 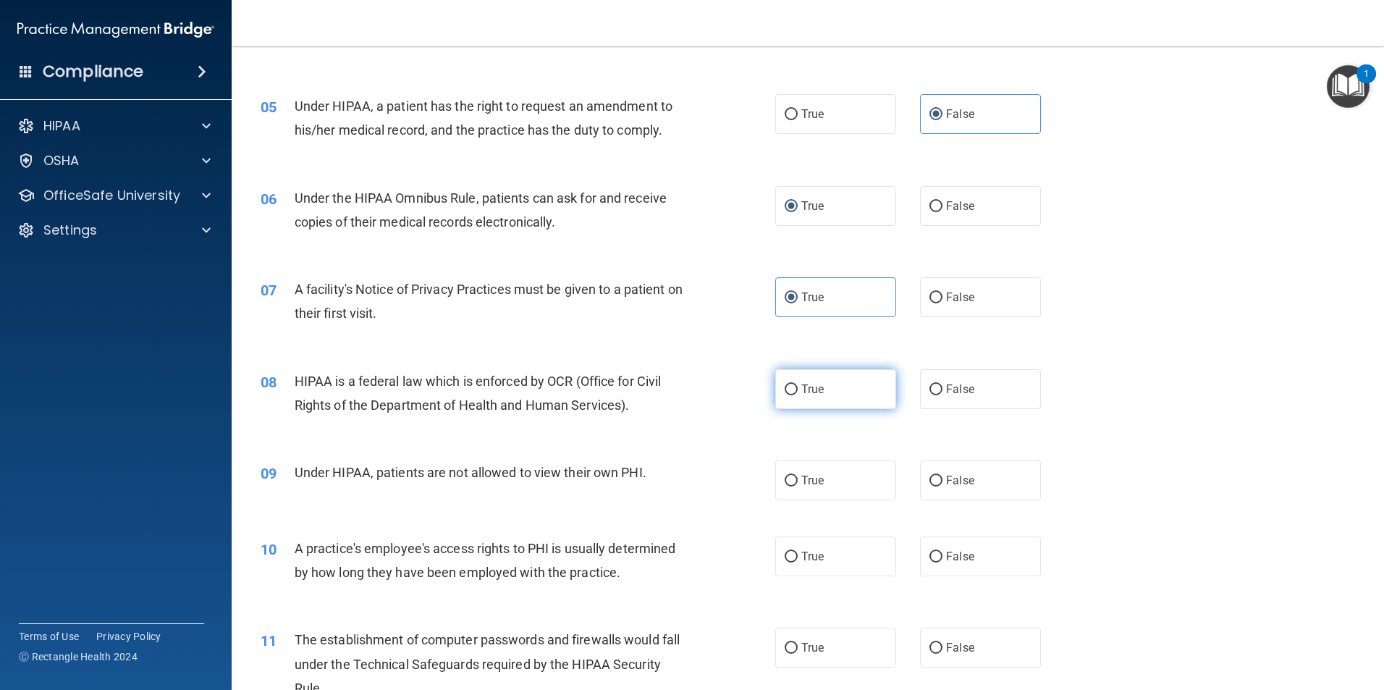 I want to click on img: PMB logo, so click(x=116, y=30).